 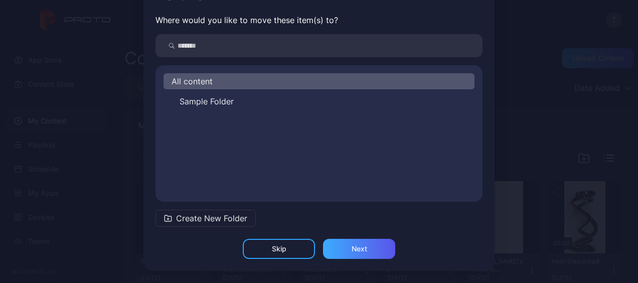 What do you see at coordinates (206, 218) in the screenshot?
I see `button: Create New Folder` at bounding box center [206, 218].